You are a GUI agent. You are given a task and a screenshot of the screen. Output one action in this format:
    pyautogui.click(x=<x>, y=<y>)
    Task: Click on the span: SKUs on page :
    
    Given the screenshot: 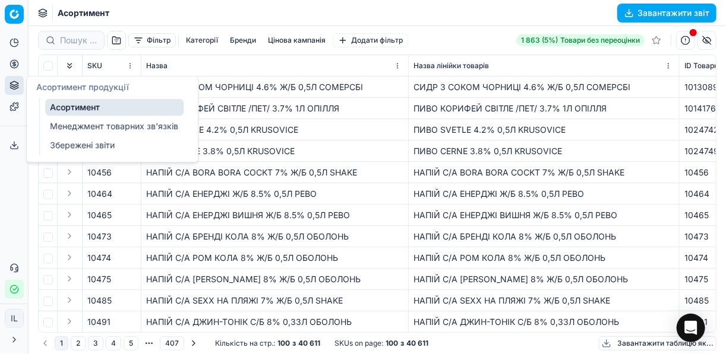 What is the action you would take?
    pyautogui.click(x=359, y=344)
    